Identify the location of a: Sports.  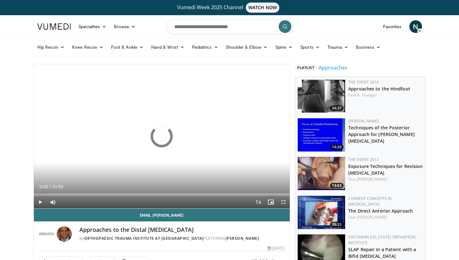
(310, 47).